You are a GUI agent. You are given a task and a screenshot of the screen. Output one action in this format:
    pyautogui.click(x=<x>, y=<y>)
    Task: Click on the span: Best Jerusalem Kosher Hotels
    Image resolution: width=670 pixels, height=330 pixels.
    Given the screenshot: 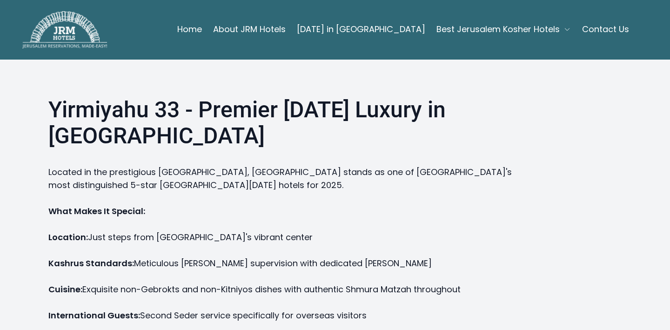 What is the action you would take?
    pyautogui.click(x=498, y=29)
    